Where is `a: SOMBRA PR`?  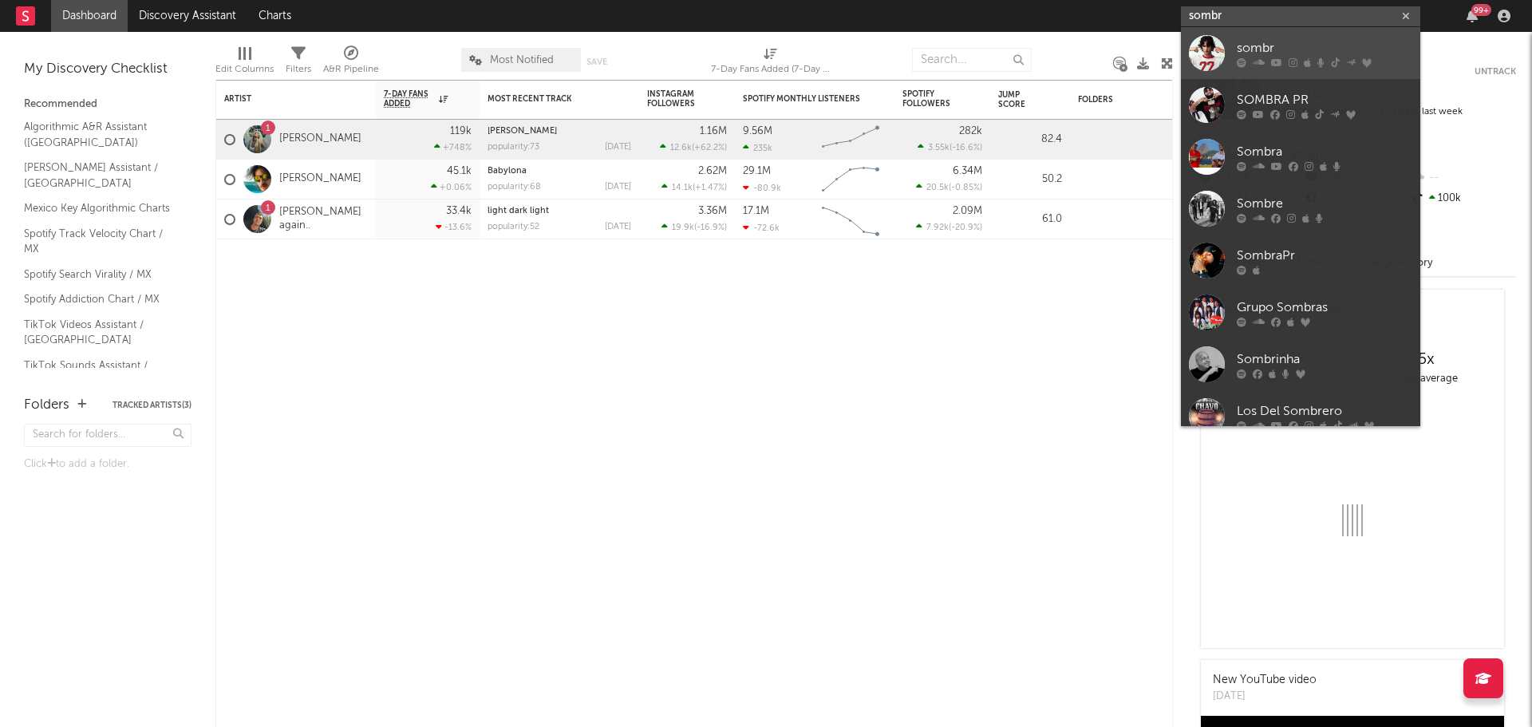
a: SOMBRA PR is located at coordinates (1301, 105).